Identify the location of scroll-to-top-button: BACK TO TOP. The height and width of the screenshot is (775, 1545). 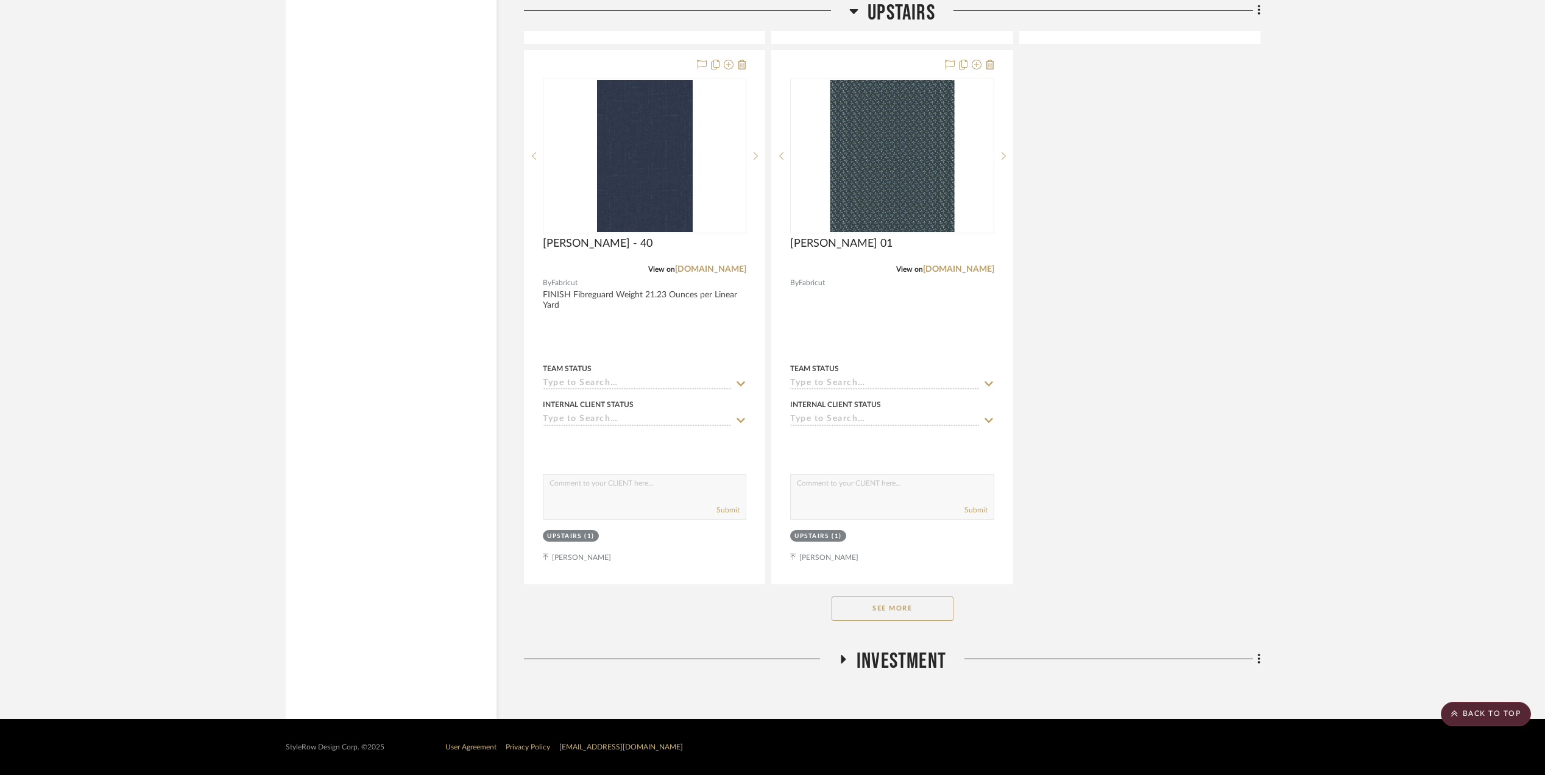
(1486, 714).